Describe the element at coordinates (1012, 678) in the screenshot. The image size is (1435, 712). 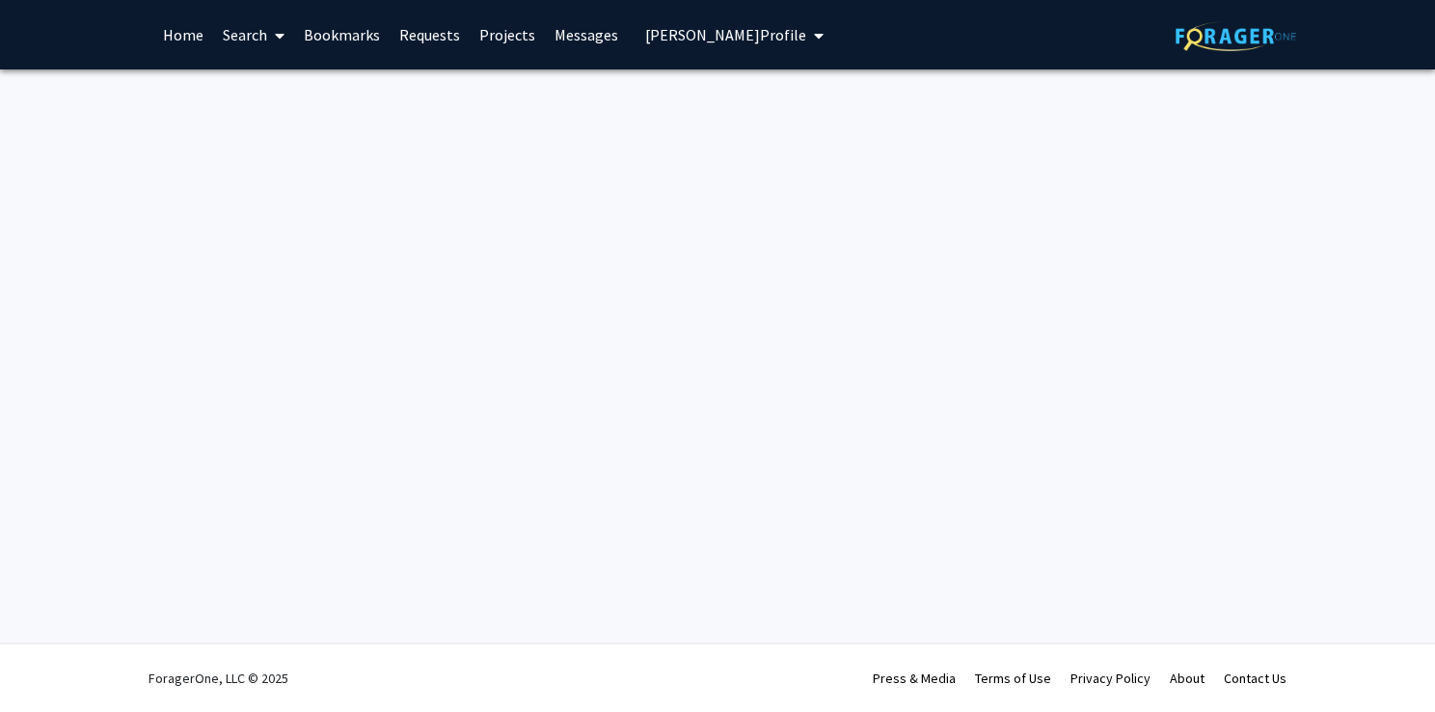
I see `a: Terms of Use` at that location.